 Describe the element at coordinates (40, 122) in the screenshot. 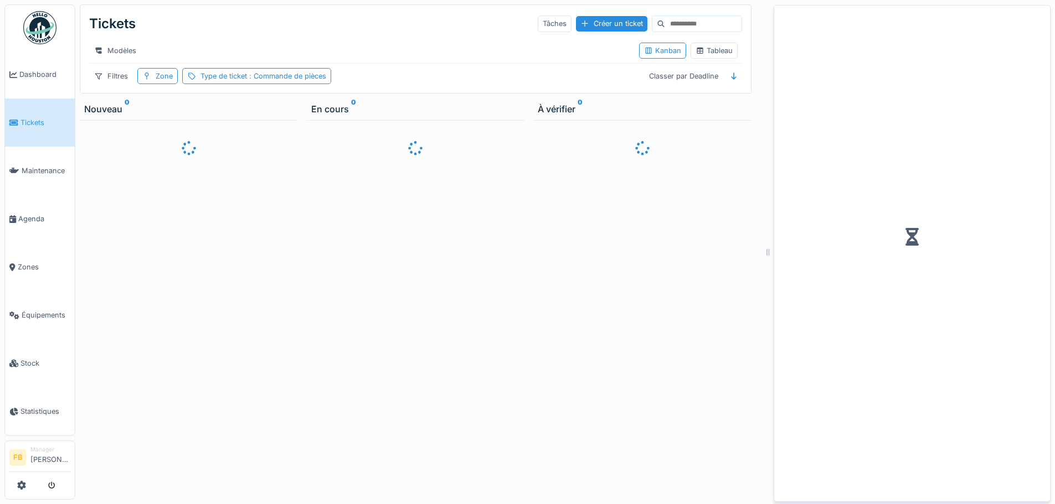

I see `a: Tickets` at that location.